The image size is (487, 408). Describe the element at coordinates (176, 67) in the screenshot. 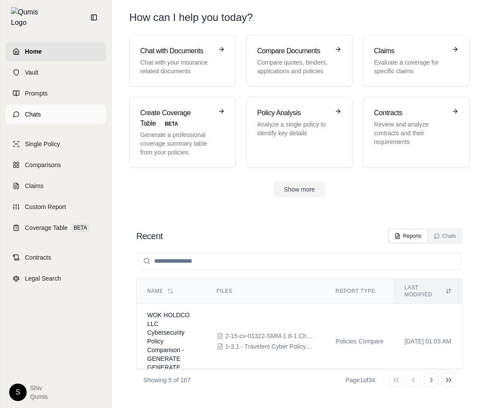

I see `p: Chat with your insurance related documents` at that location.